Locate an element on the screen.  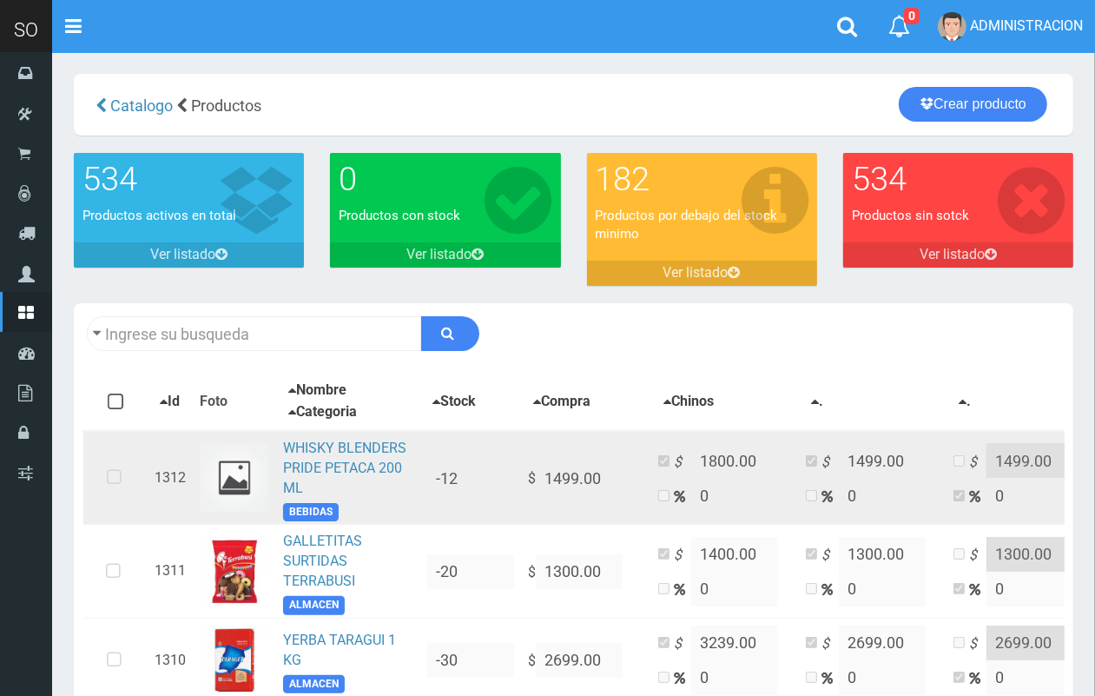
button: Nombre is located at coordinates (317, 390).